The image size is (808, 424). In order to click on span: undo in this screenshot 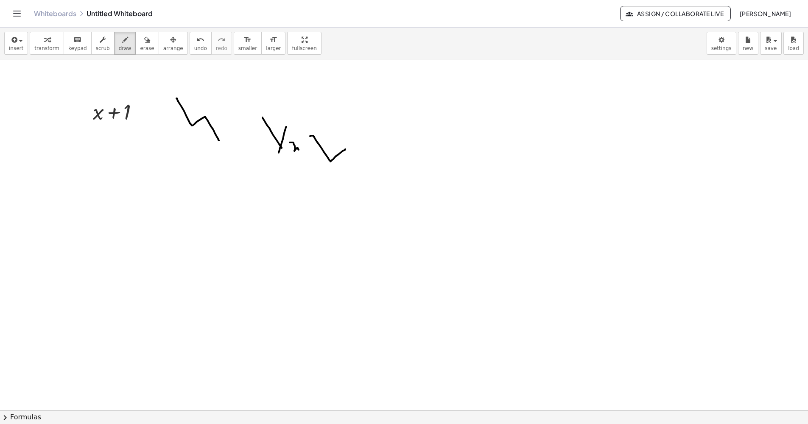, I will do `click(201, 48)`.